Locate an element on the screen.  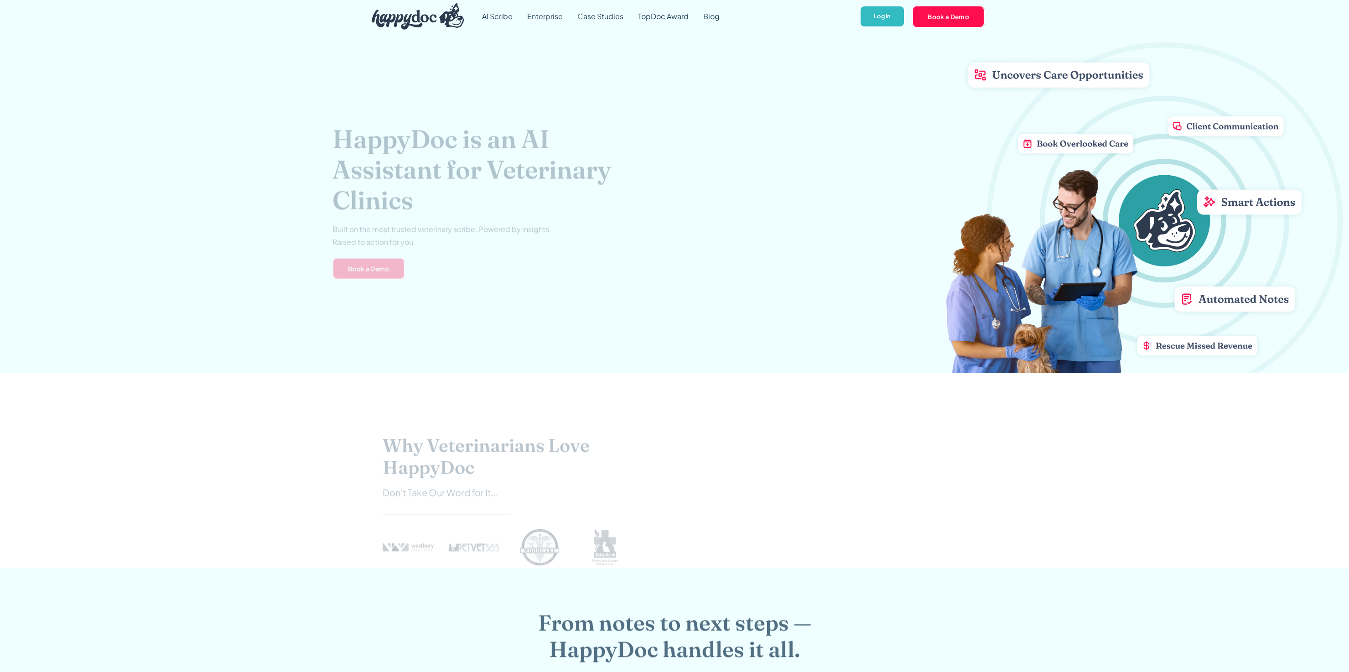
img: PetVet 365 logo is located at coordinates (474, 547).